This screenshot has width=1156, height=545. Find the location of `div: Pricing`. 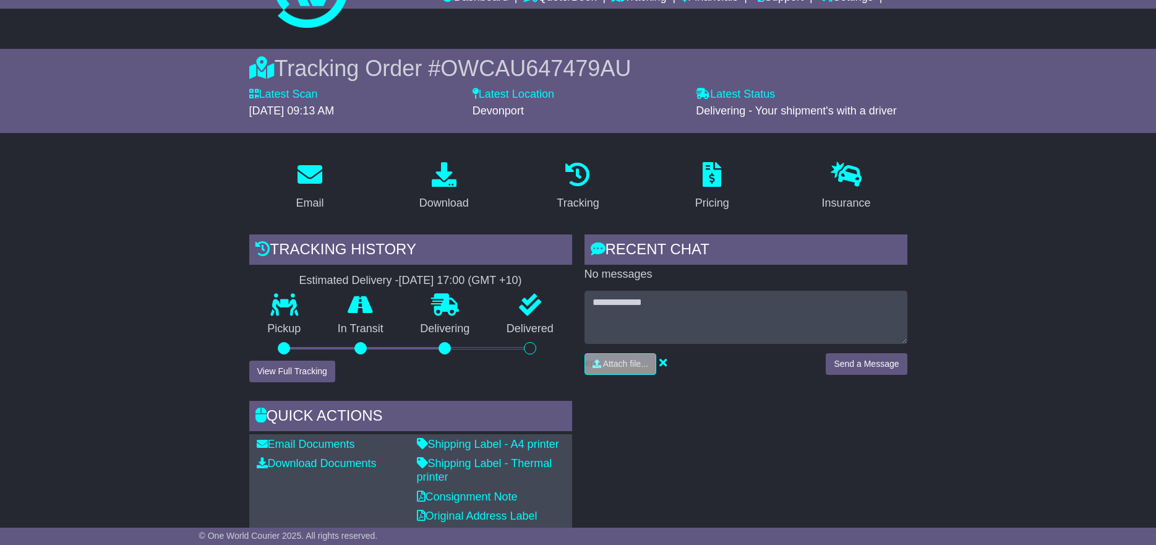

div: Pricing is located at coordinates (712, 203).